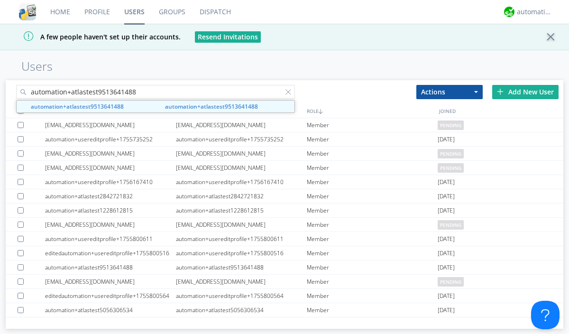 The image size is (569, 334). Describe the element at coordinates (509, 12) in the screenshot. I see `img: d2d01cd9b4174d08988066c6d424eccd` at that location.